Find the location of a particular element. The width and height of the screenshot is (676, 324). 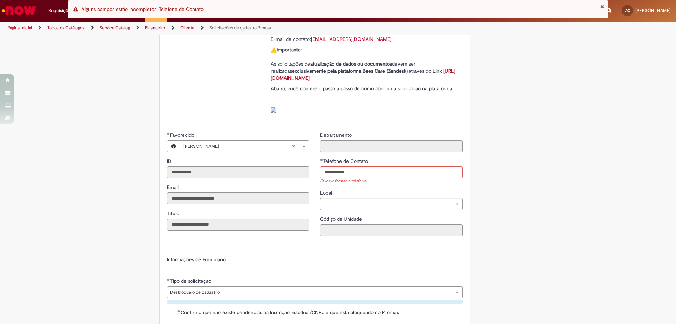

strong: exclusivamente pela plataforma Bees Care (Zendesk), is located at coordinates (350, 71).